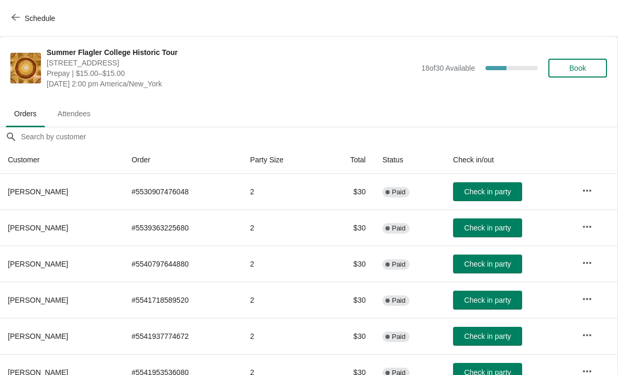 This screenshot has width=618, height=375. What do you see at coordinates (26, 68) in the screenshot?
I see `img: Summer Flagler College Historic Tour` at bounding box center [26, 68].